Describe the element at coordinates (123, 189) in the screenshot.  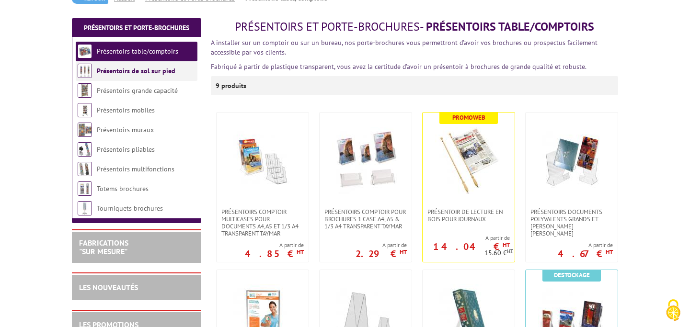
I see `a: Totems brochures` at that location.